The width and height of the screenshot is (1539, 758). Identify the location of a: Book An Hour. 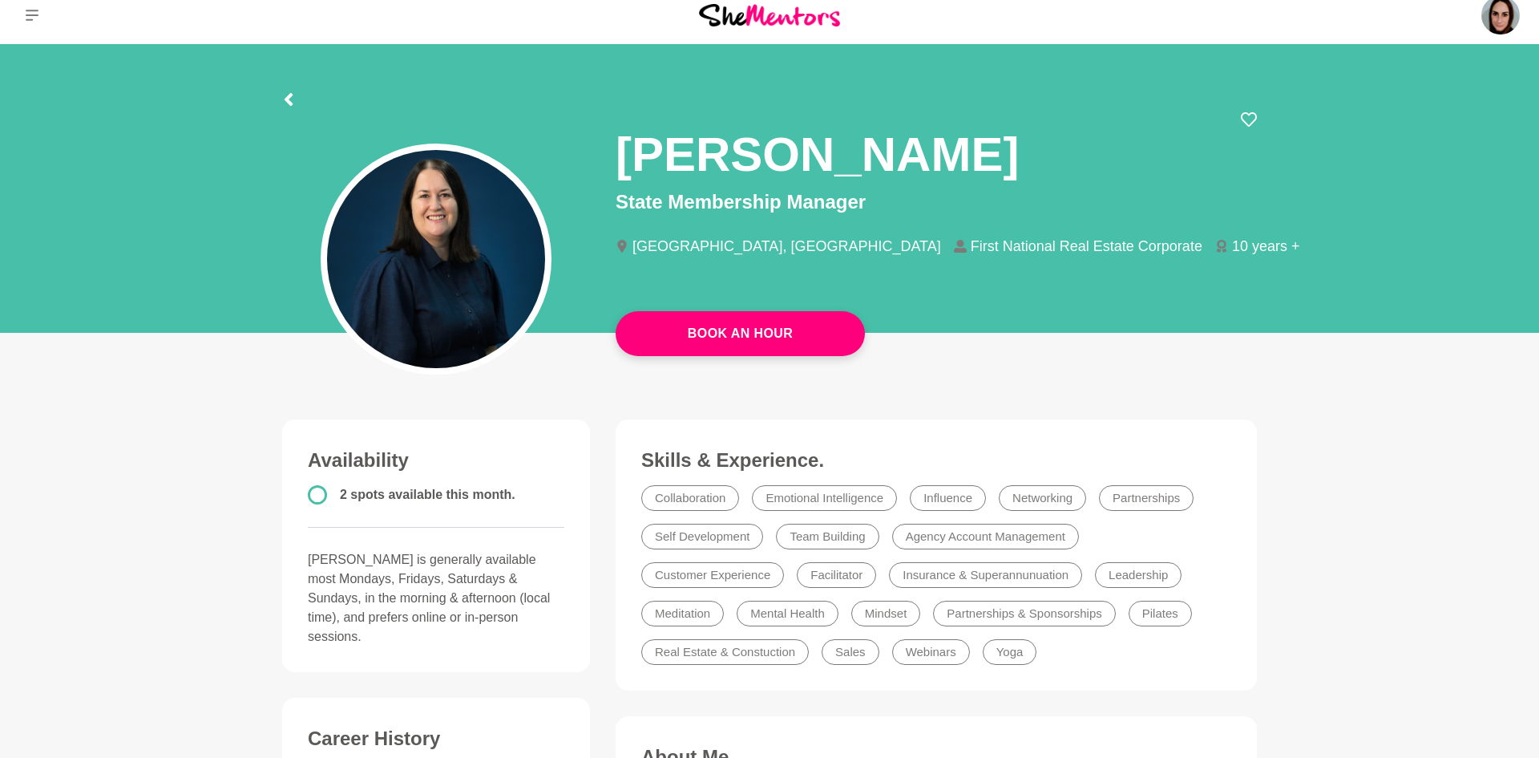
(740, 333).